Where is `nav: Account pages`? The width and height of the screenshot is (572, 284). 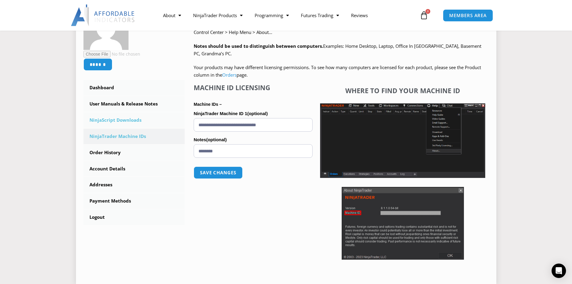 nav: Account pages is located at coordinates (134, 152).